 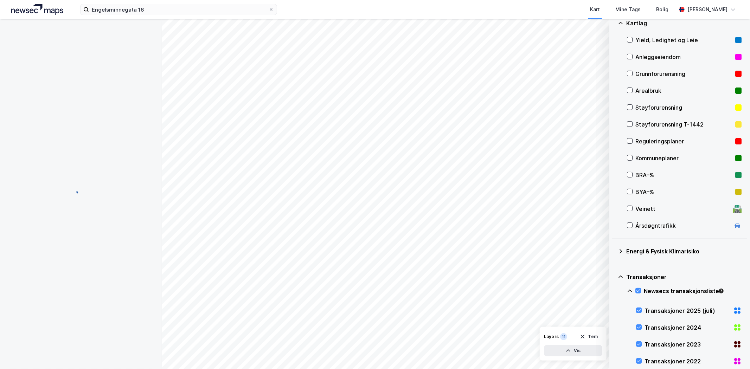 What do you see at coordinates (688, 362) in the screenshot?
I see `div: Transaksjoner 2022` at bounding box center [688, 362].